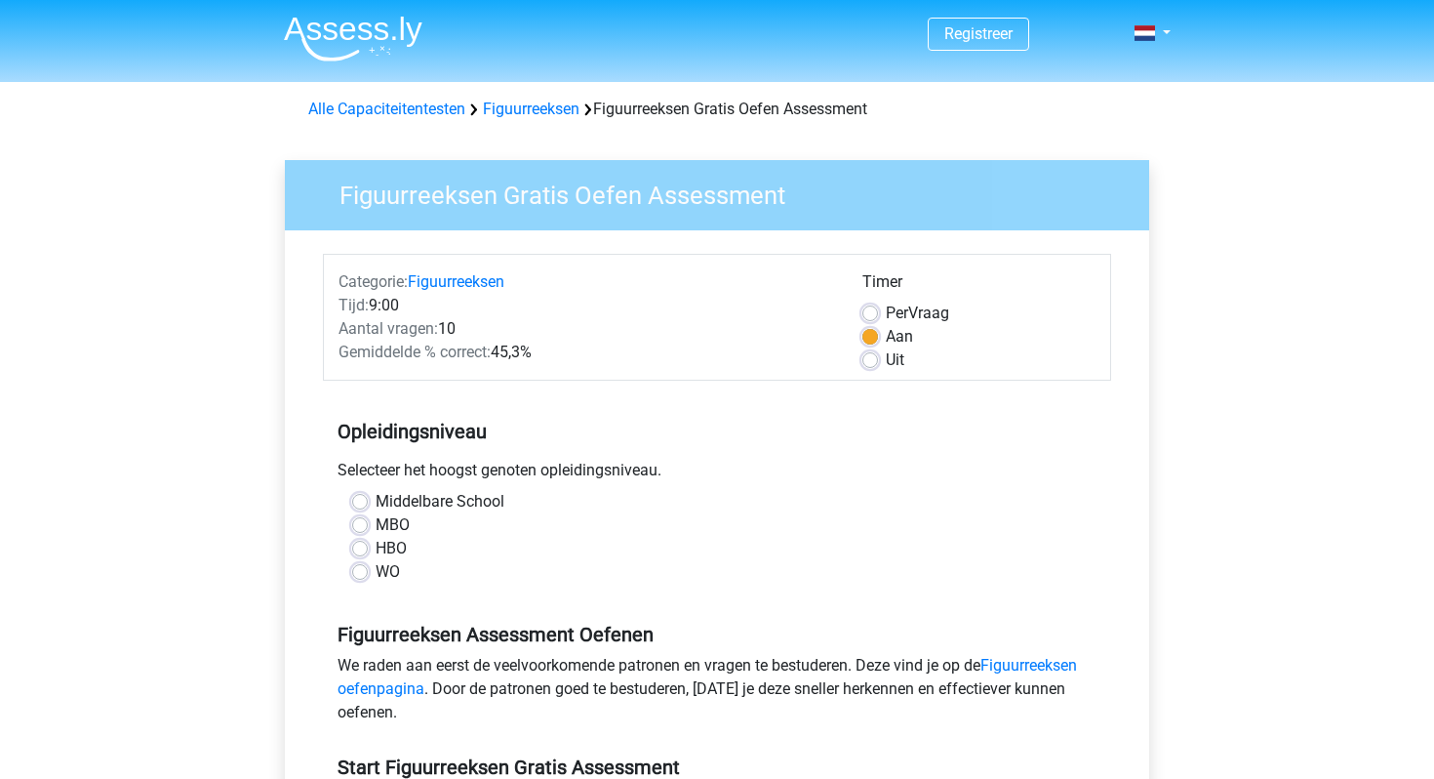  What do you see at coordinates (353, 304) in the screenshot?
I see `span: Tijd:` at bounding box center [353, 304].